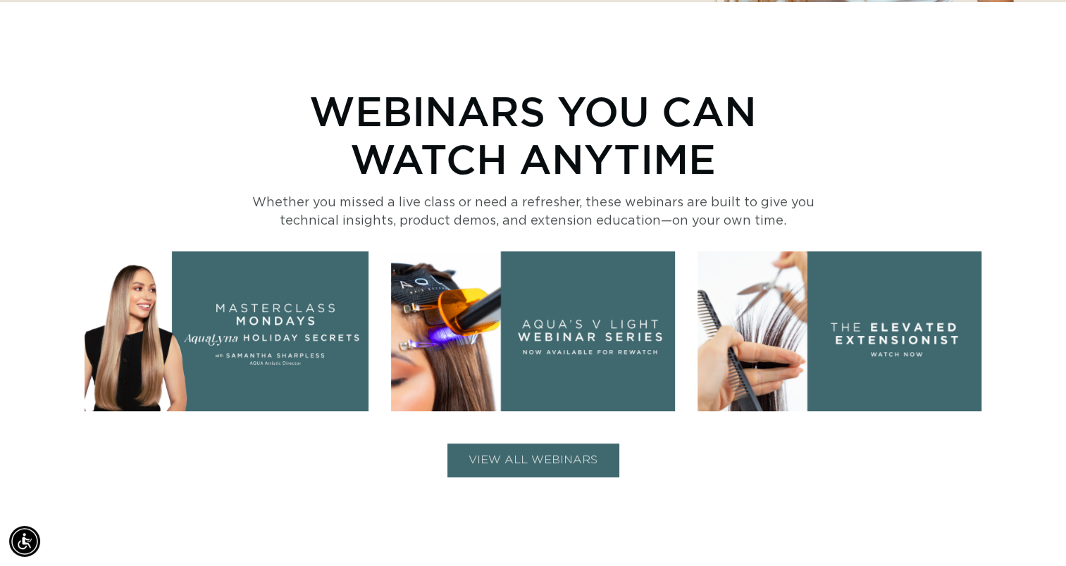 The width and height of the screenshot is (1066, 566). What do you see at coordinates (533, 212) in the screenshot?
I see `p: Whether you missed a live class or need a refresher, these webinars are built to give you technic...` at bounding box center [533, 212].